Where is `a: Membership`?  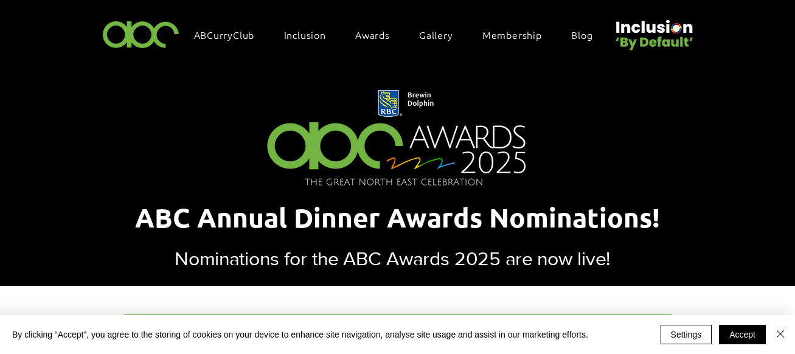
a: Membership is located at coordinates (518, 35).